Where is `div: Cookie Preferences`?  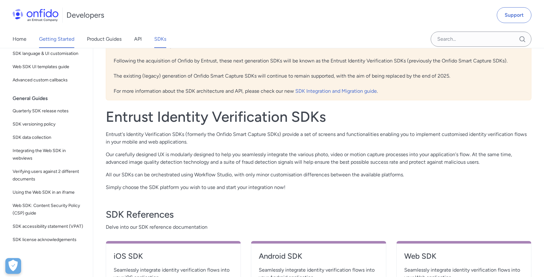 div: Cookie Preferences is located at coordinates (13, 266).